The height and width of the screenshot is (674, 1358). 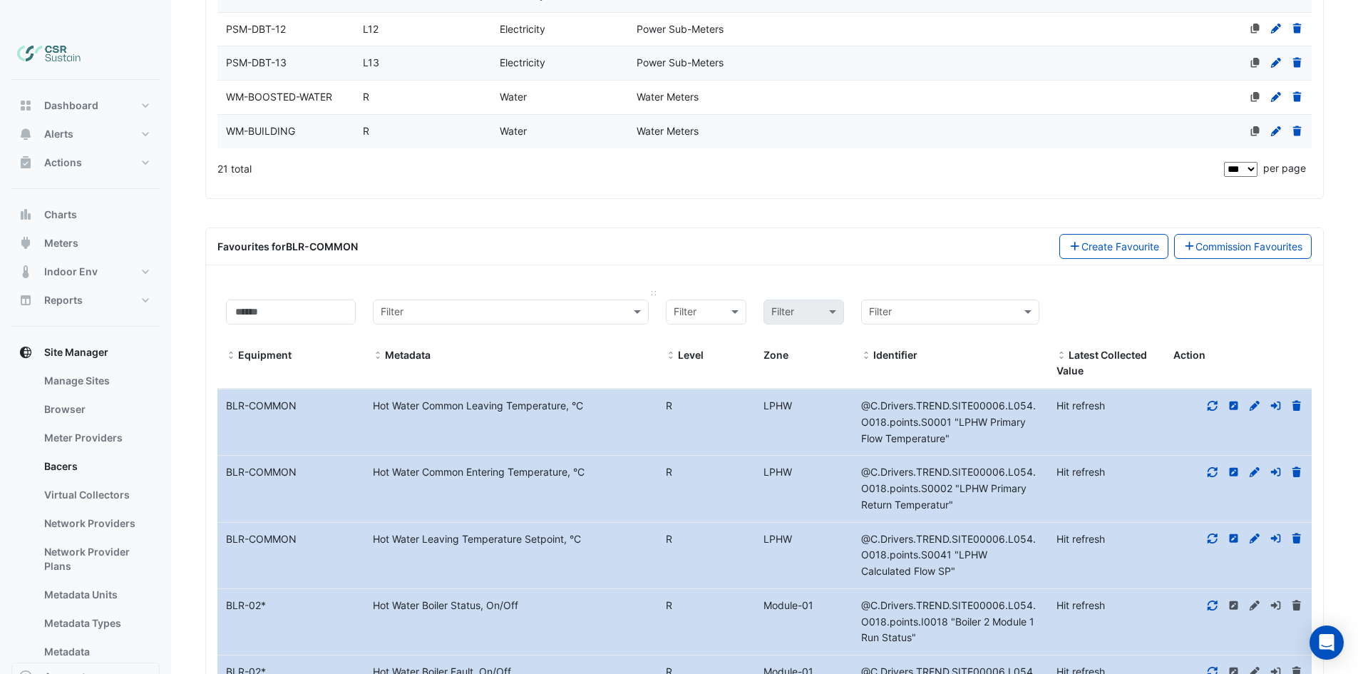 What do you see at coordinates (96, 651) in the screenshot?
I see `a: Metadata` at bounding box center [96, 651].